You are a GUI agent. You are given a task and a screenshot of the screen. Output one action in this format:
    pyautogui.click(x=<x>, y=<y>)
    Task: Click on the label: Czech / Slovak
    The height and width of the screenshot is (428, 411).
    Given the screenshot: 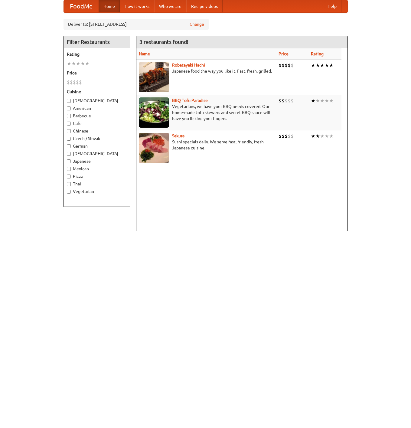 What is the action you would take?
    pyautogui.click(x=97, y=139)
    